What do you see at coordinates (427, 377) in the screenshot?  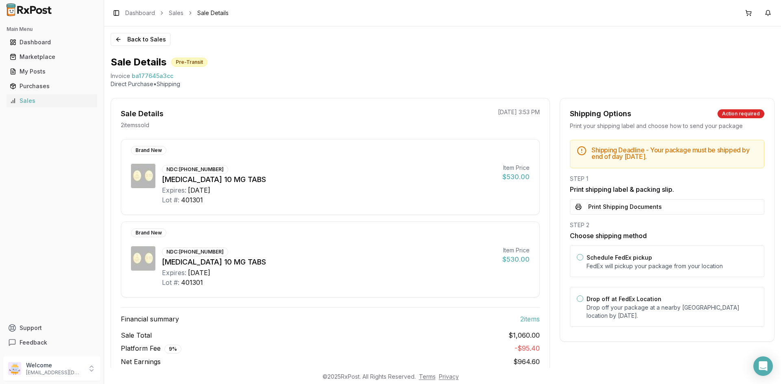 I see `a: Terms` at bounding box center [427, 377].